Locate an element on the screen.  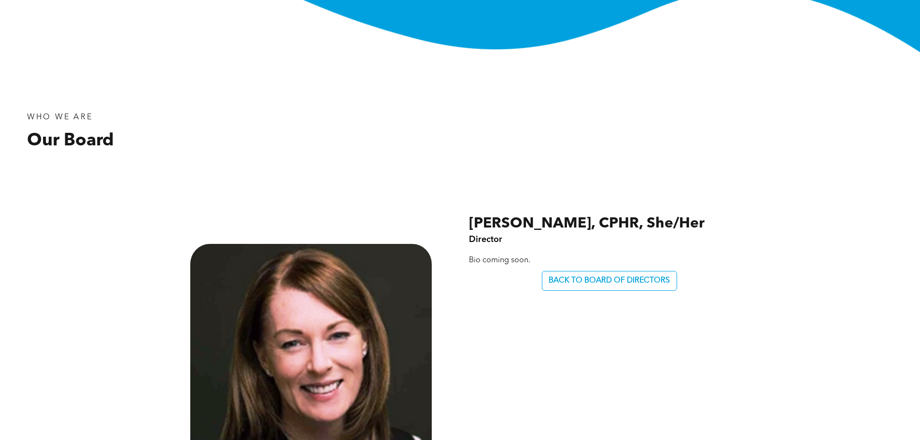
span: Our Board is located at coordinates (71, 141).